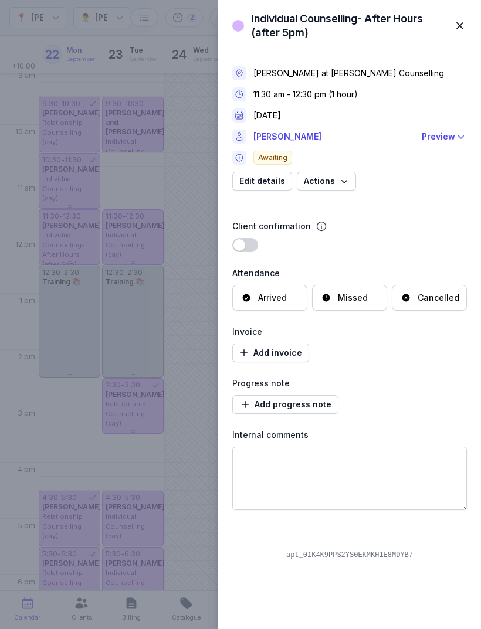 The width and height of the screenshot is (481, 629). Describe the element at coordinates (350, 384) in the screenshot. I see `div: Progress note` at that location.